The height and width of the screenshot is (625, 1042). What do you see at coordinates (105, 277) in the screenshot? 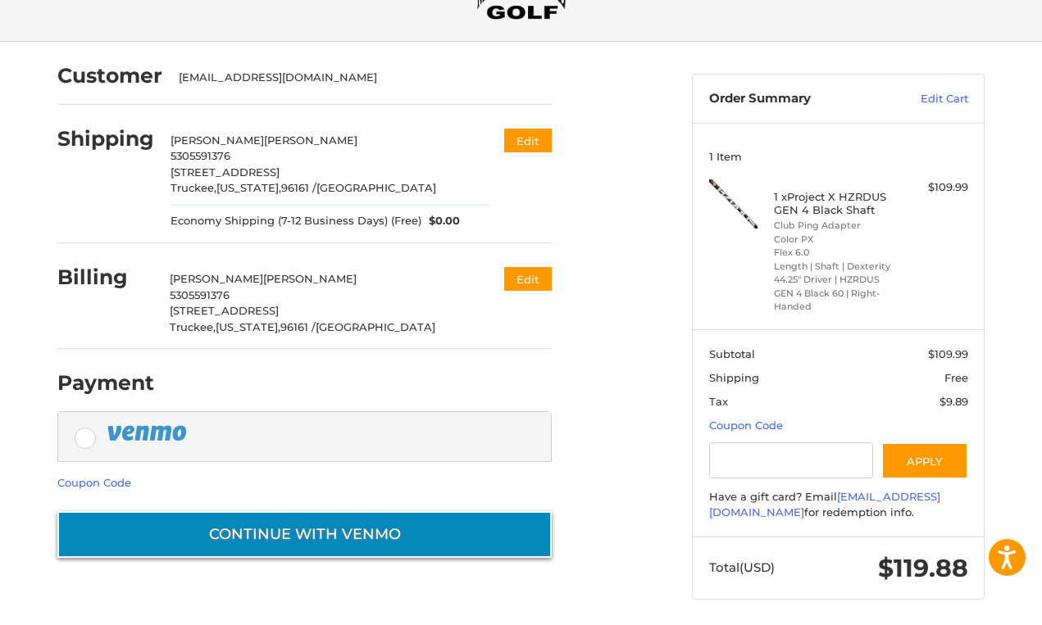
I see `h2: Billing` at bounding box center [105, 277].